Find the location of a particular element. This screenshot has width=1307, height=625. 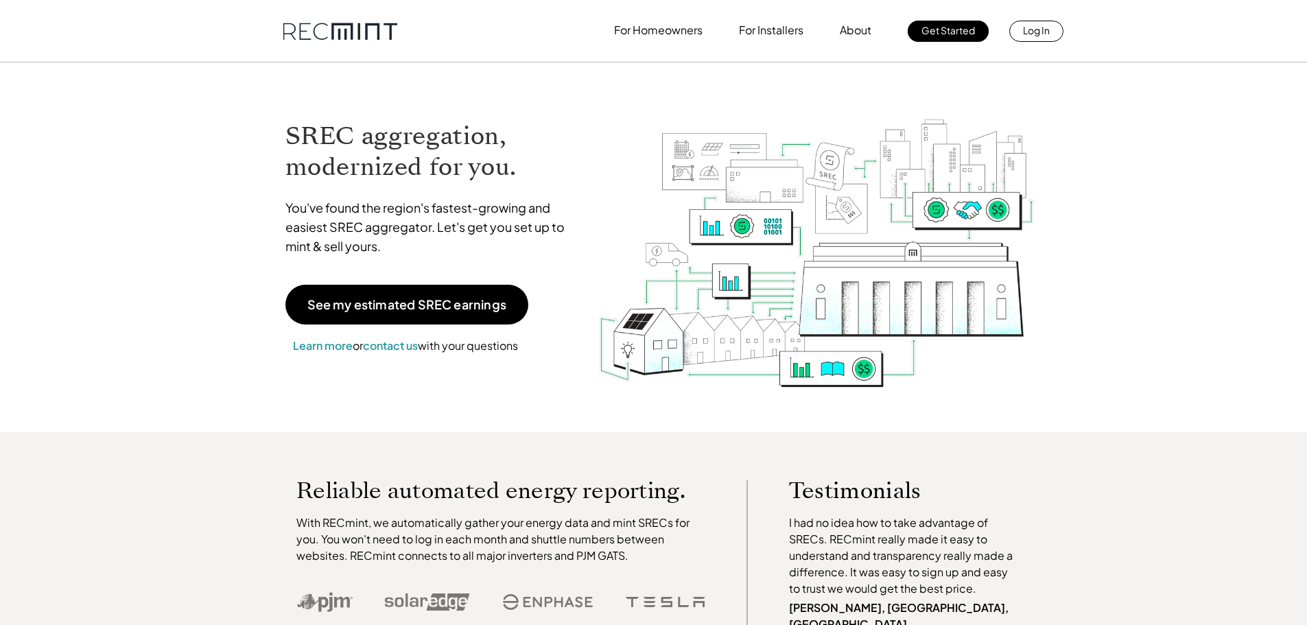

a: Learn more is located at coordinates (323, 345).